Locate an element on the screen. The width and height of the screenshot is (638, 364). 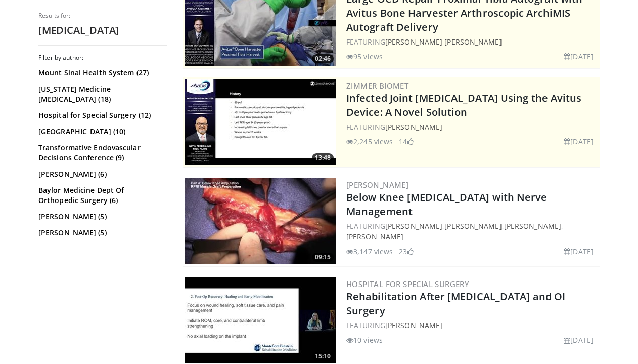
li: 23 is located at coordinates (406, 251).